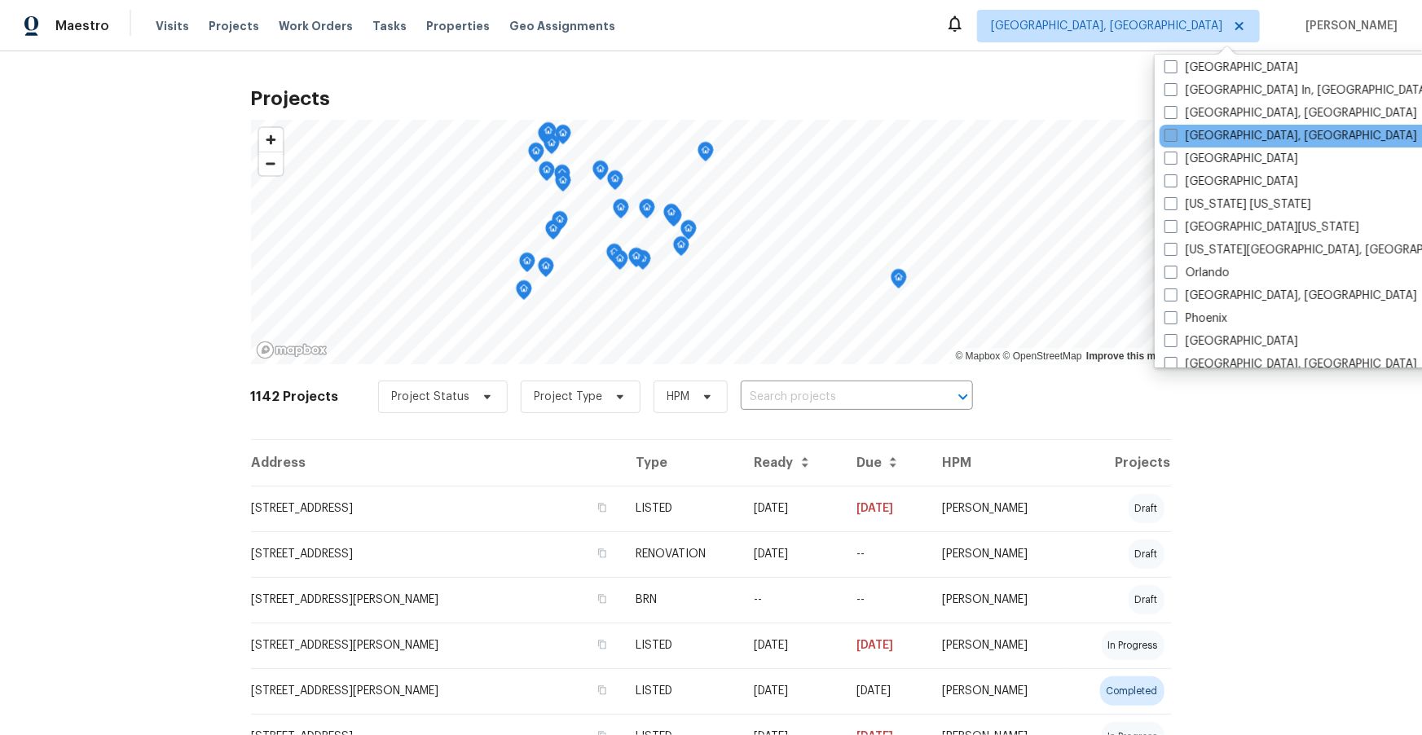  What do you see at coordinates (712, 99) in the screenshot?
I see `h2: Projects` at bounding box center [712, 99].